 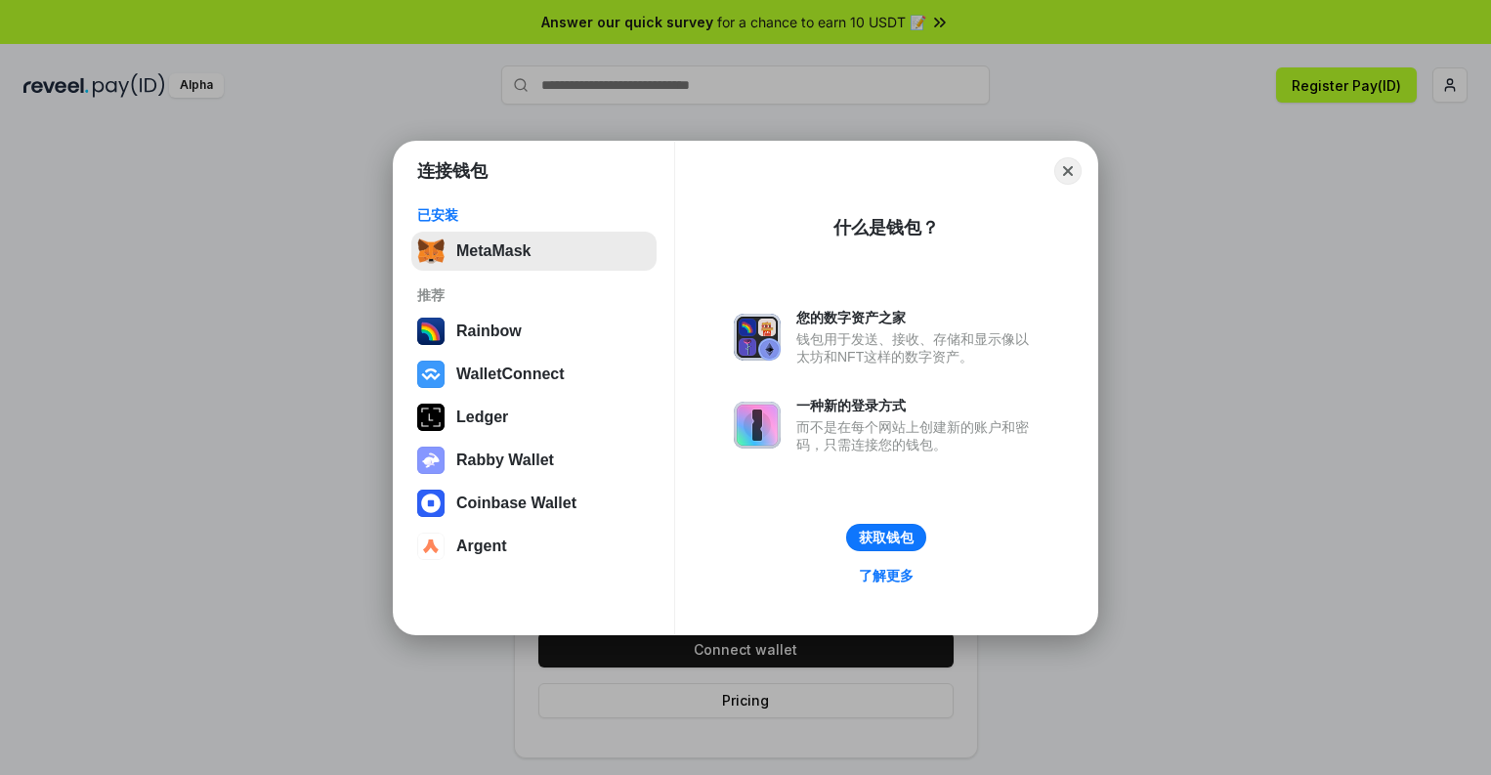 What do you see at coordinates (533, 460) in the screenshot?
I see `button: Rabby Wallet` at bounding box center [533, 460].